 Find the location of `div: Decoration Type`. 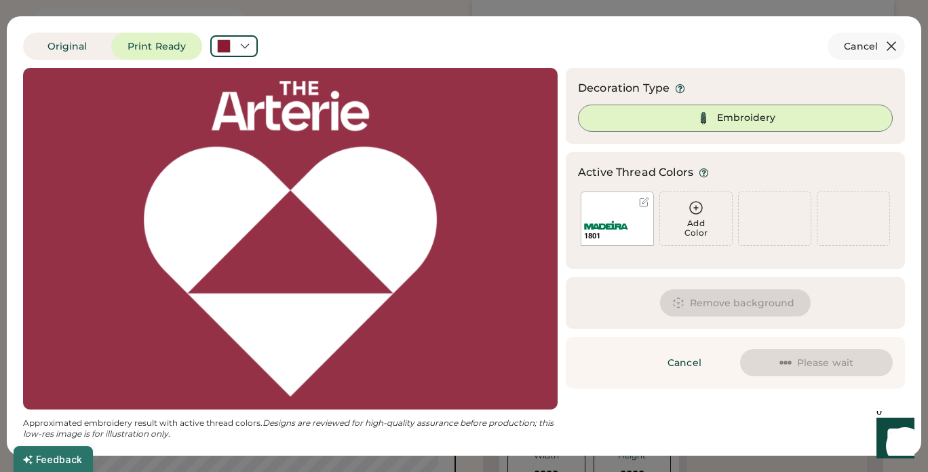

div: Decoration Type is located at coordinates (624, 88).